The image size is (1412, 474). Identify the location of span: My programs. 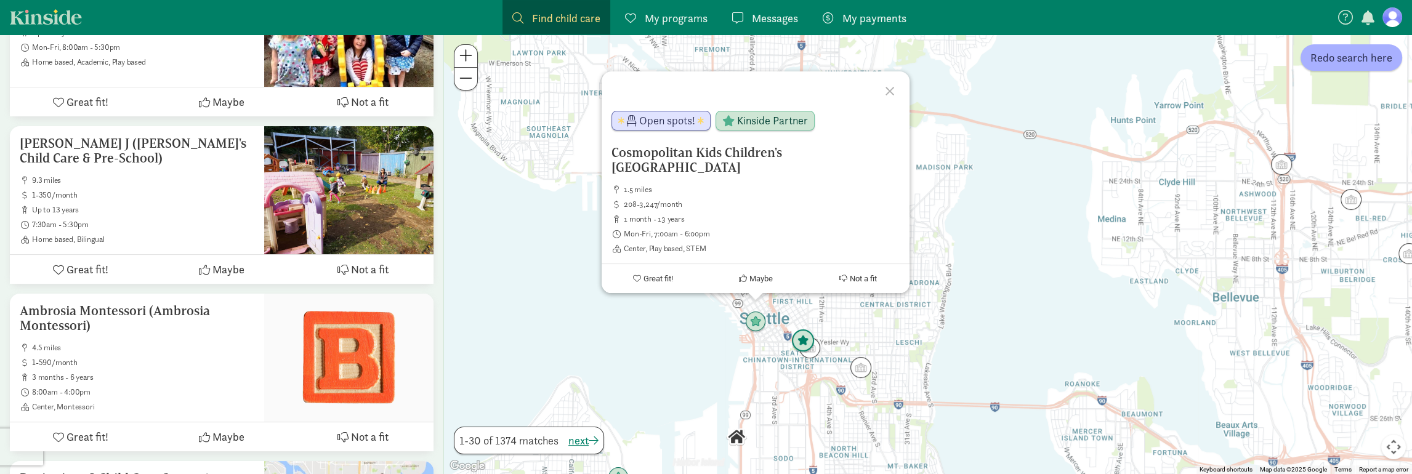
(676, 18).